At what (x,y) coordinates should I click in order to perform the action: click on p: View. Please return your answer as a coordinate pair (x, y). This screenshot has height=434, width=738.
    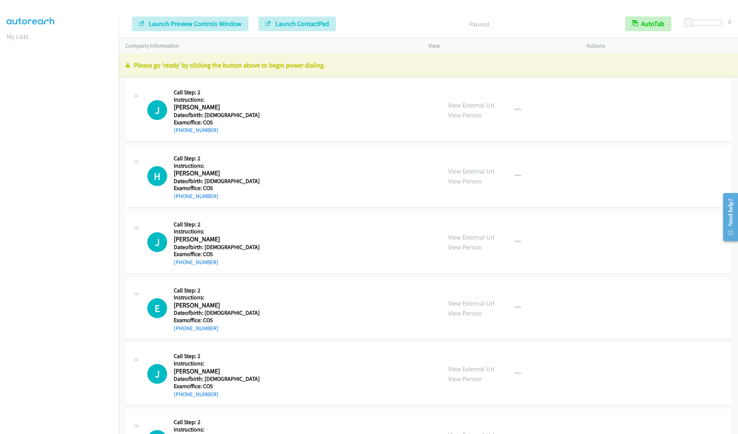
    Looking at the image, I should click on (501, 46).